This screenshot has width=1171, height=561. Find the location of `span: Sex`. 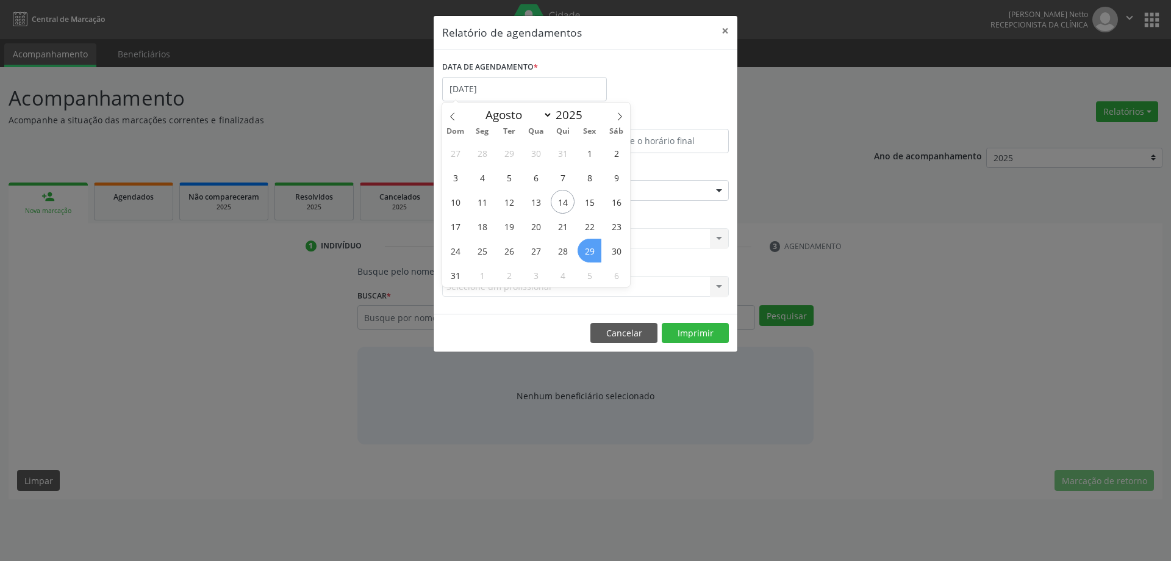

span: Sex is located at coordinates (590, 131).